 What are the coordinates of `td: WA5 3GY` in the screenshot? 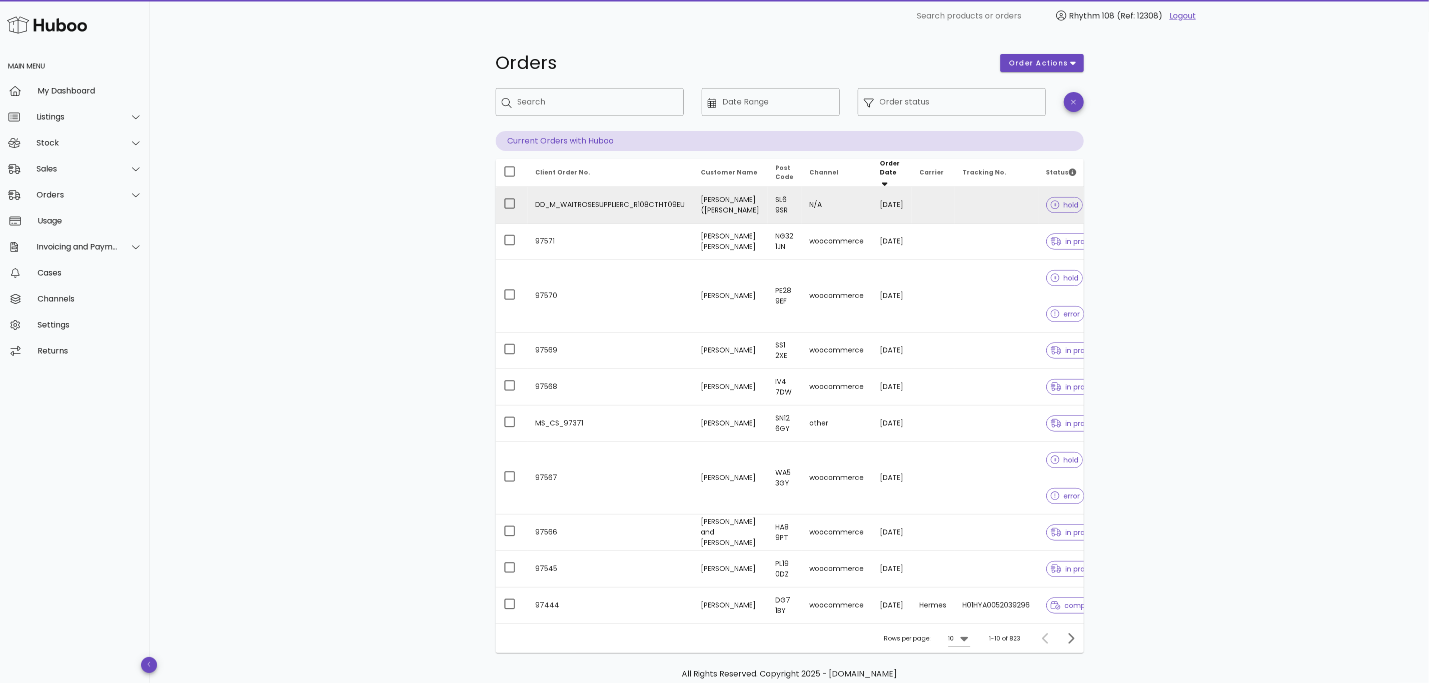 It's located at (785, 478).